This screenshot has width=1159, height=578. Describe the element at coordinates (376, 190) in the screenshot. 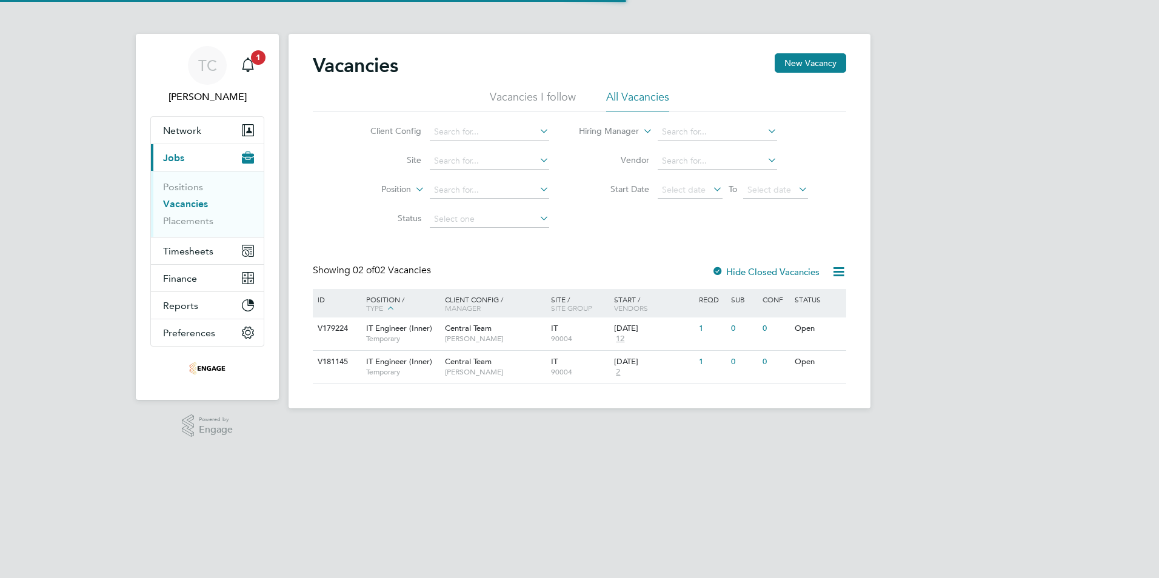

I see `label: Position` at that location.